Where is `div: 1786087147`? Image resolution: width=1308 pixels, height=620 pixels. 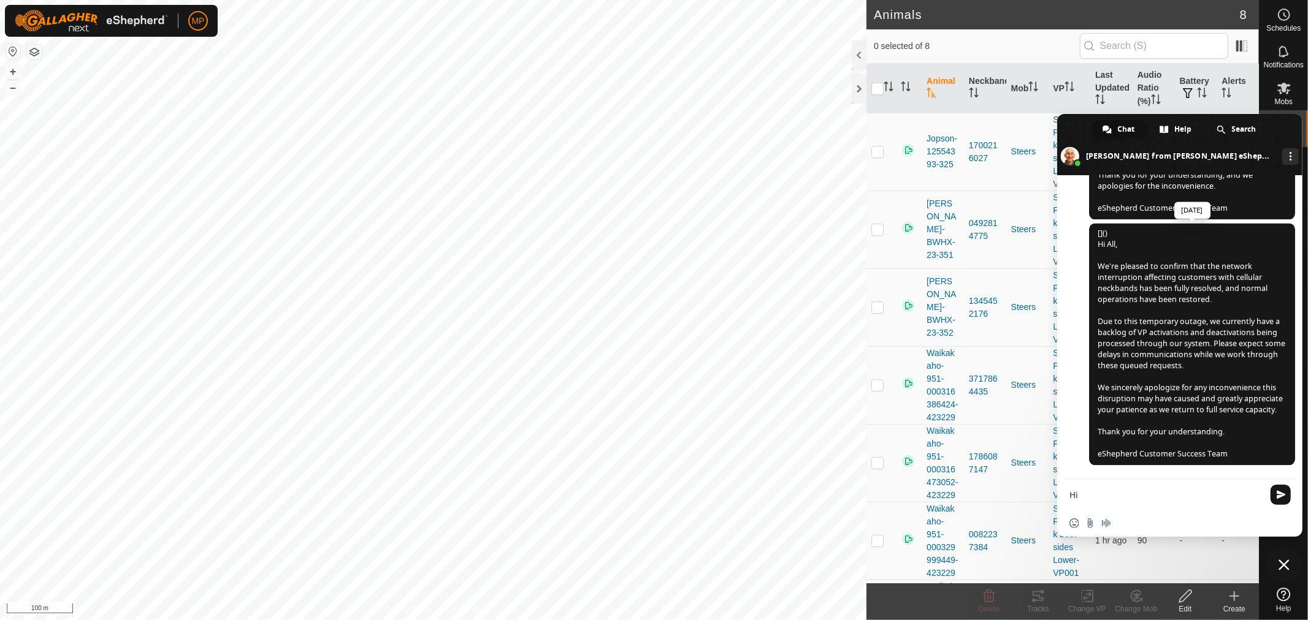
div: 1786087147 is located at coordinates (985, 464).